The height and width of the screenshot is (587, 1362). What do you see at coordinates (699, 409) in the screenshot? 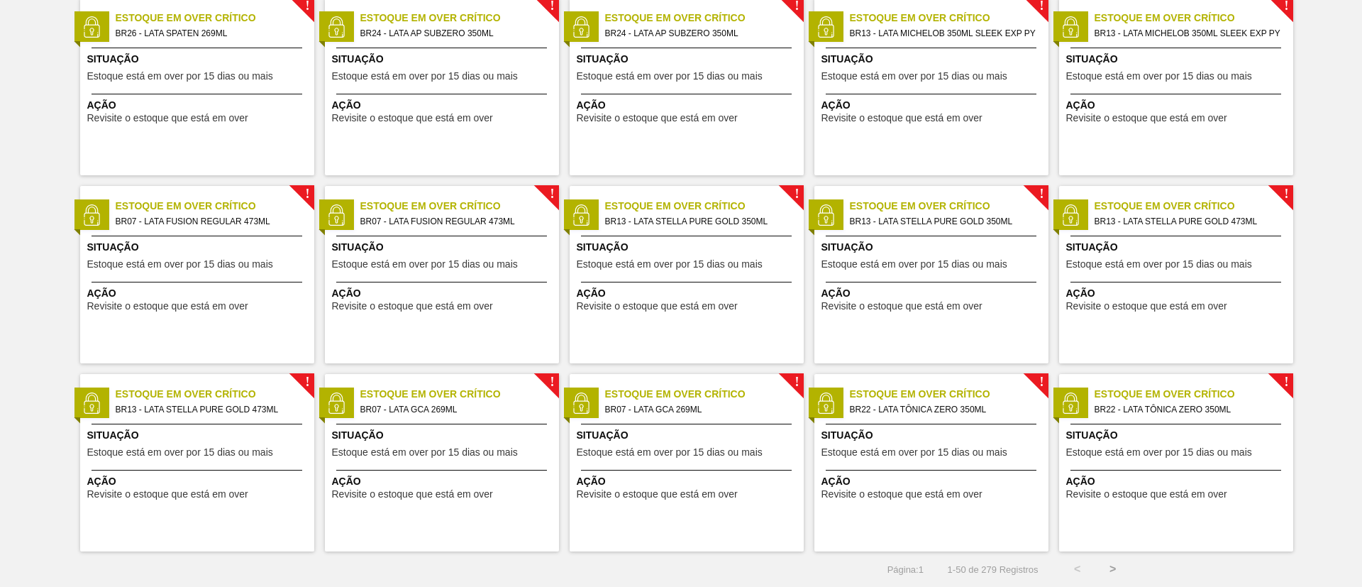
I see `span: BR07 - LATA GCA 269ML` at bounding box center [699, 409].